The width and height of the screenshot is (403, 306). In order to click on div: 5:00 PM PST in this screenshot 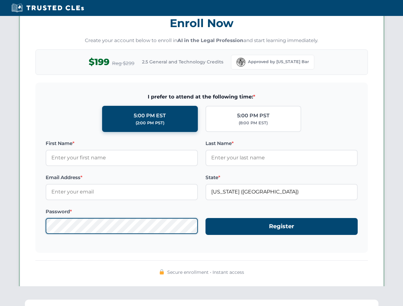, I will do `click(253, 116)`.